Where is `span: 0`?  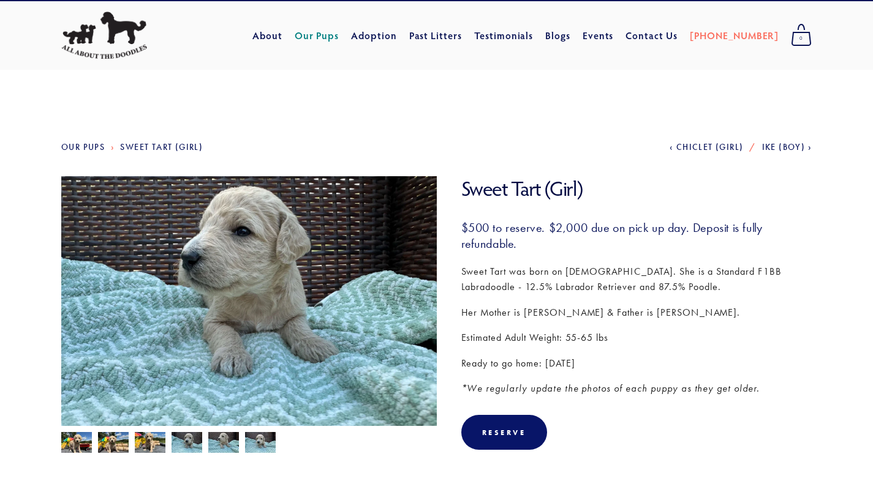
span: 0 is located at coordinates (801, 39).